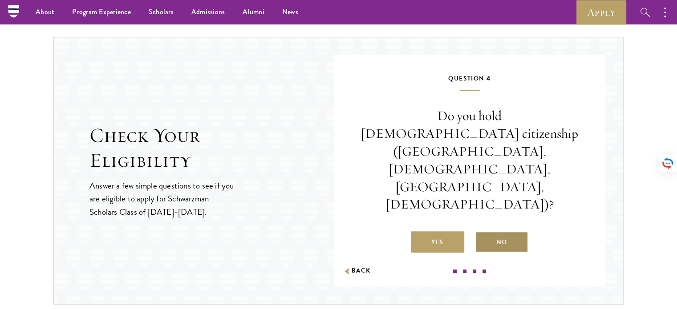 This screenshot has width=677, height=309. I want to click on label: No, so click(502, 242).